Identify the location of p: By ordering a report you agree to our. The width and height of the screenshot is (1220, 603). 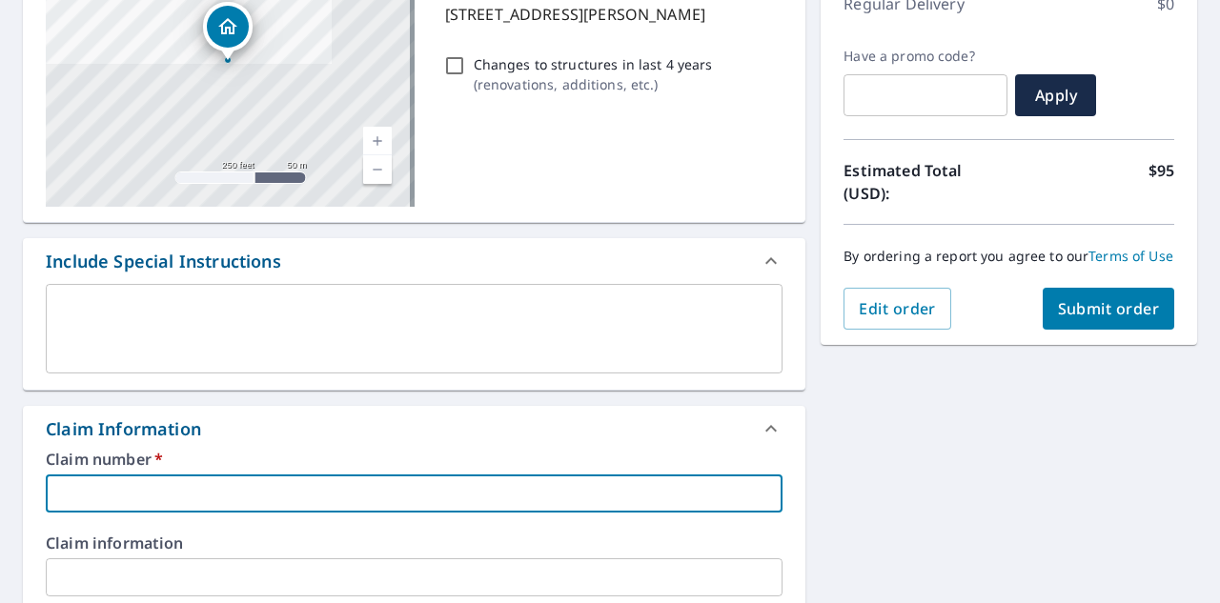
(1008, 256).